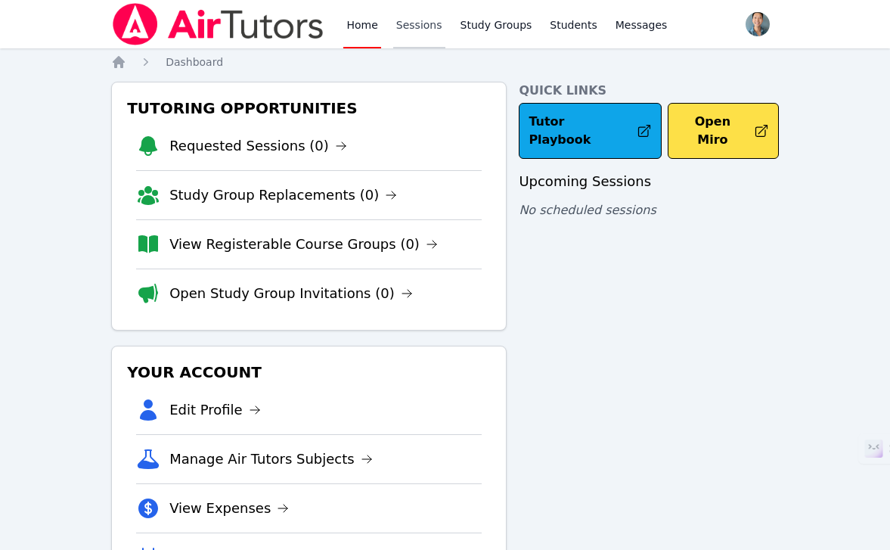  Describe the element at coordinates (303, 244) in the screenshot. I see `a: View Registerable Course Groups (0)` at that location.